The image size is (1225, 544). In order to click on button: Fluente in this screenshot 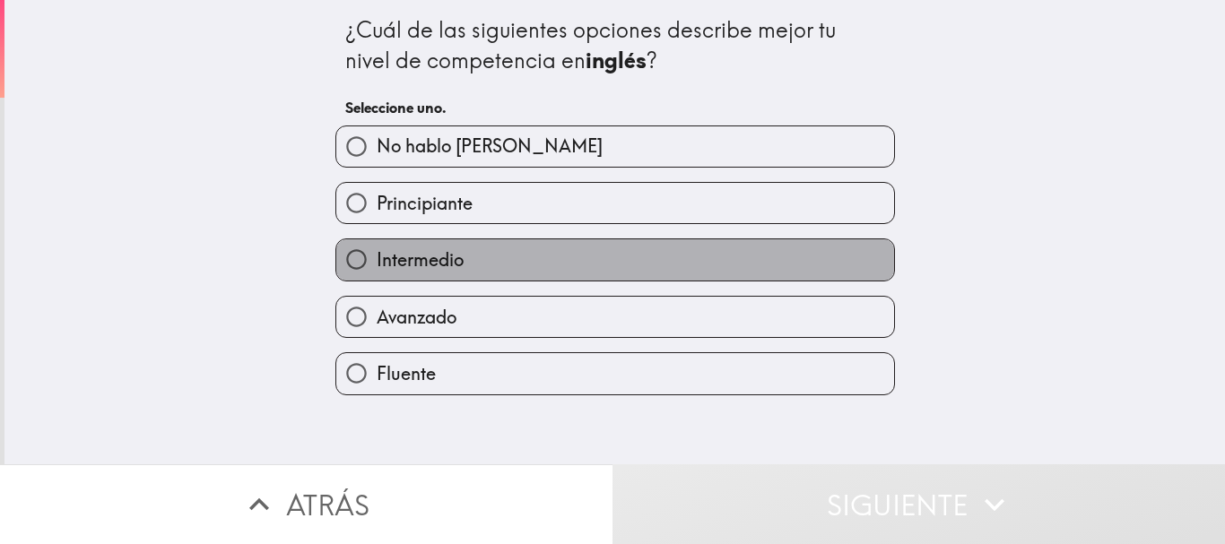, I will do `click(615, 373)`.